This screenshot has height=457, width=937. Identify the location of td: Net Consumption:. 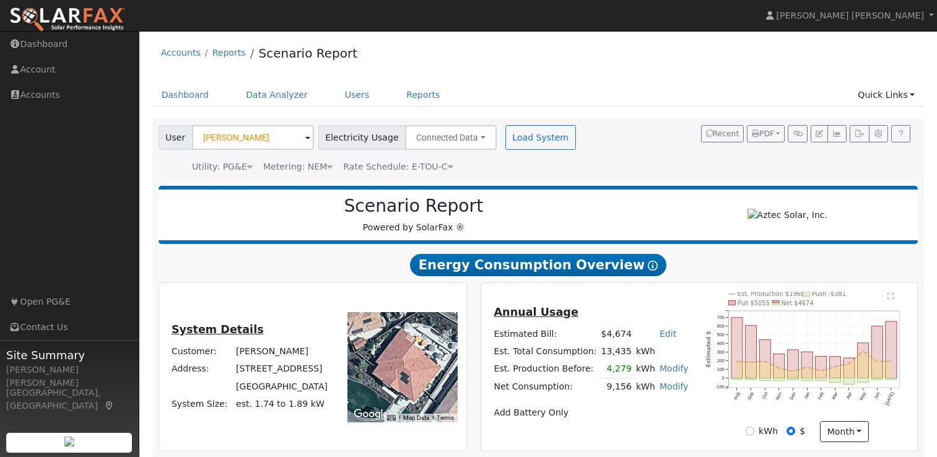
(545, 386).